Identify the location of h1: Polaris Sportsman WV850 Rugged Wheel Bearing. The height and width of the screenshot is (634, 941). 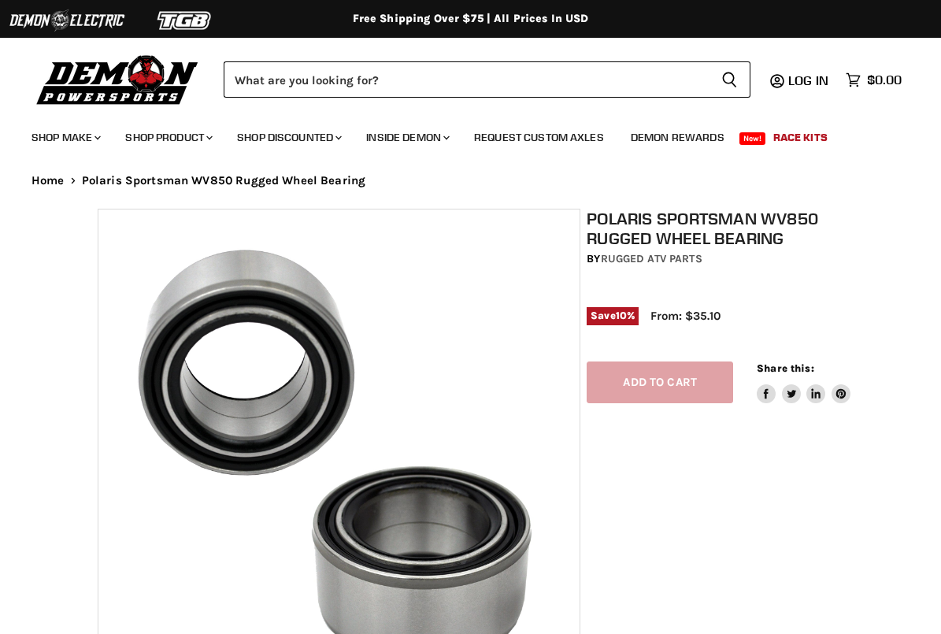
(718, 228).